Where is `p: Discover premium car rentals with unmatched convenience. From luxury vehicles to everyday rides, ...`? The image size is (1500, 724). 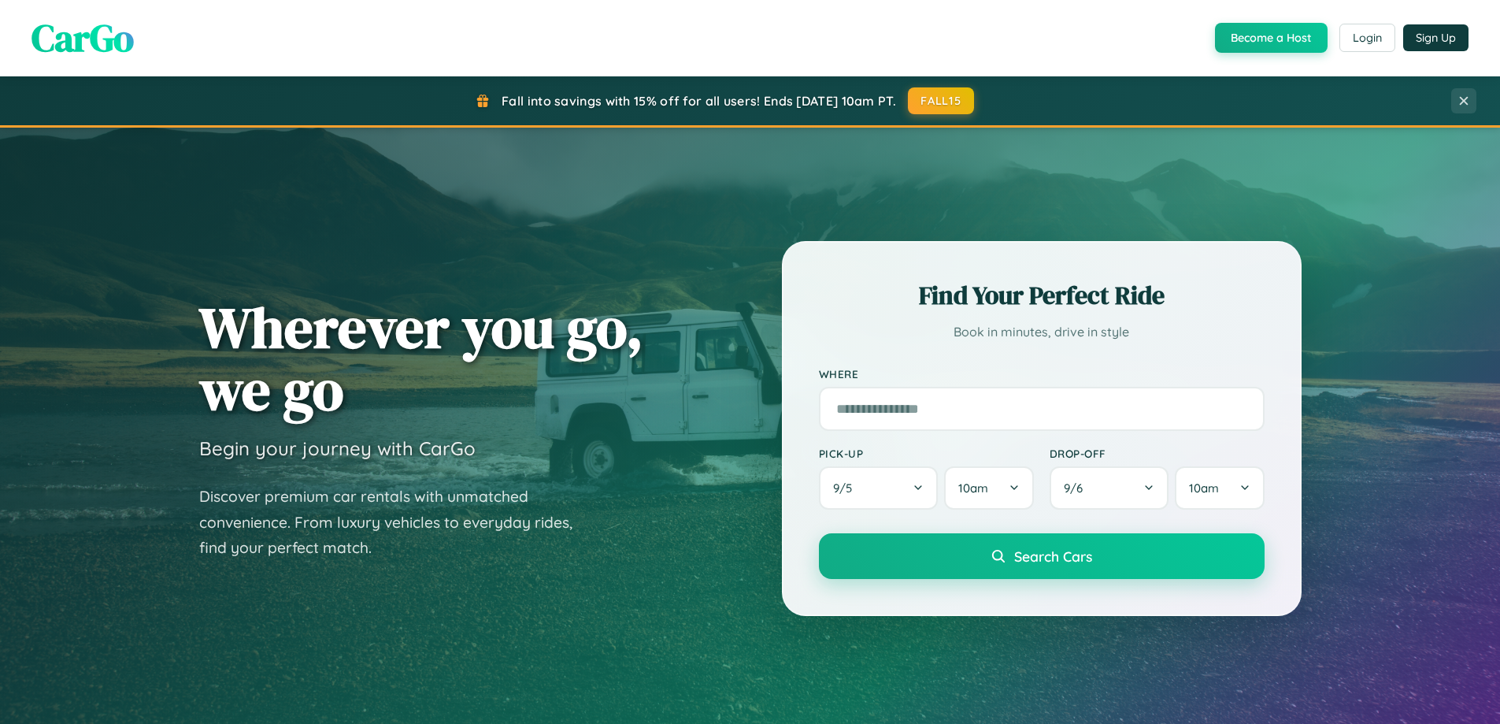 p: Discover premium car rentals with unmatched convenience. From luxury vehicles to everyday rides, ... is located at coordinates (396, 522).